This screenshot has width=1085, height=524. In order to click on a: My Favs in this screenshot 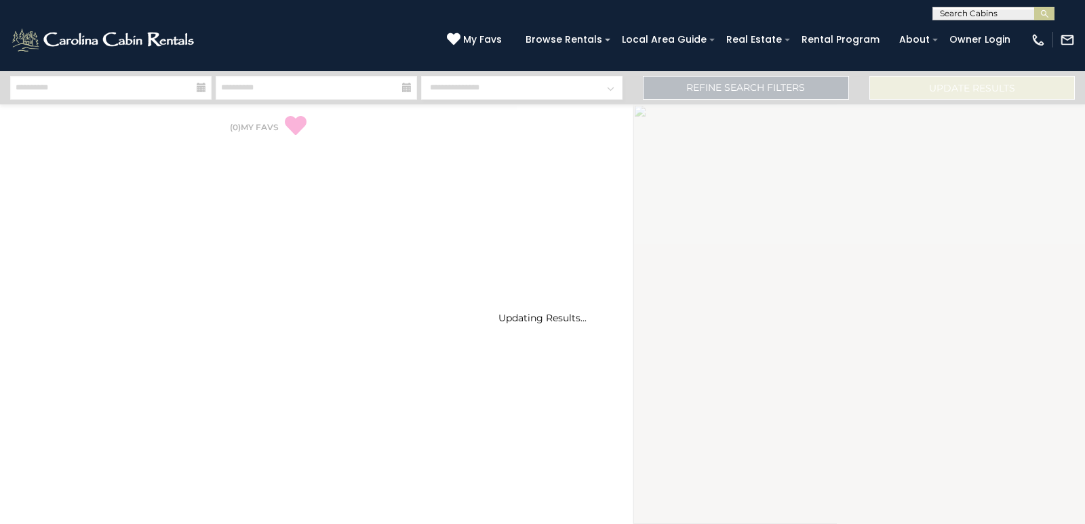, I will do `click(476, 40)`.